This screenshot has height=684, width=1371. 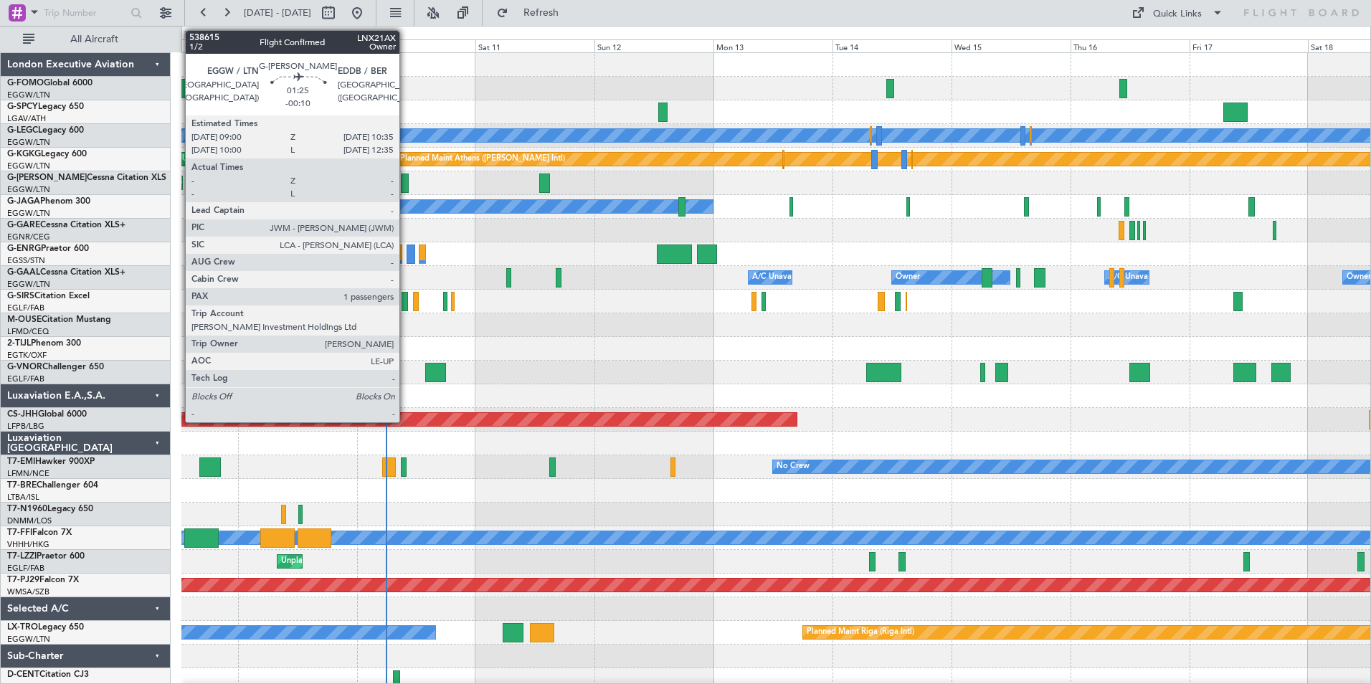 I want to click on span: T7-BRE, so click(x=22, y=485).